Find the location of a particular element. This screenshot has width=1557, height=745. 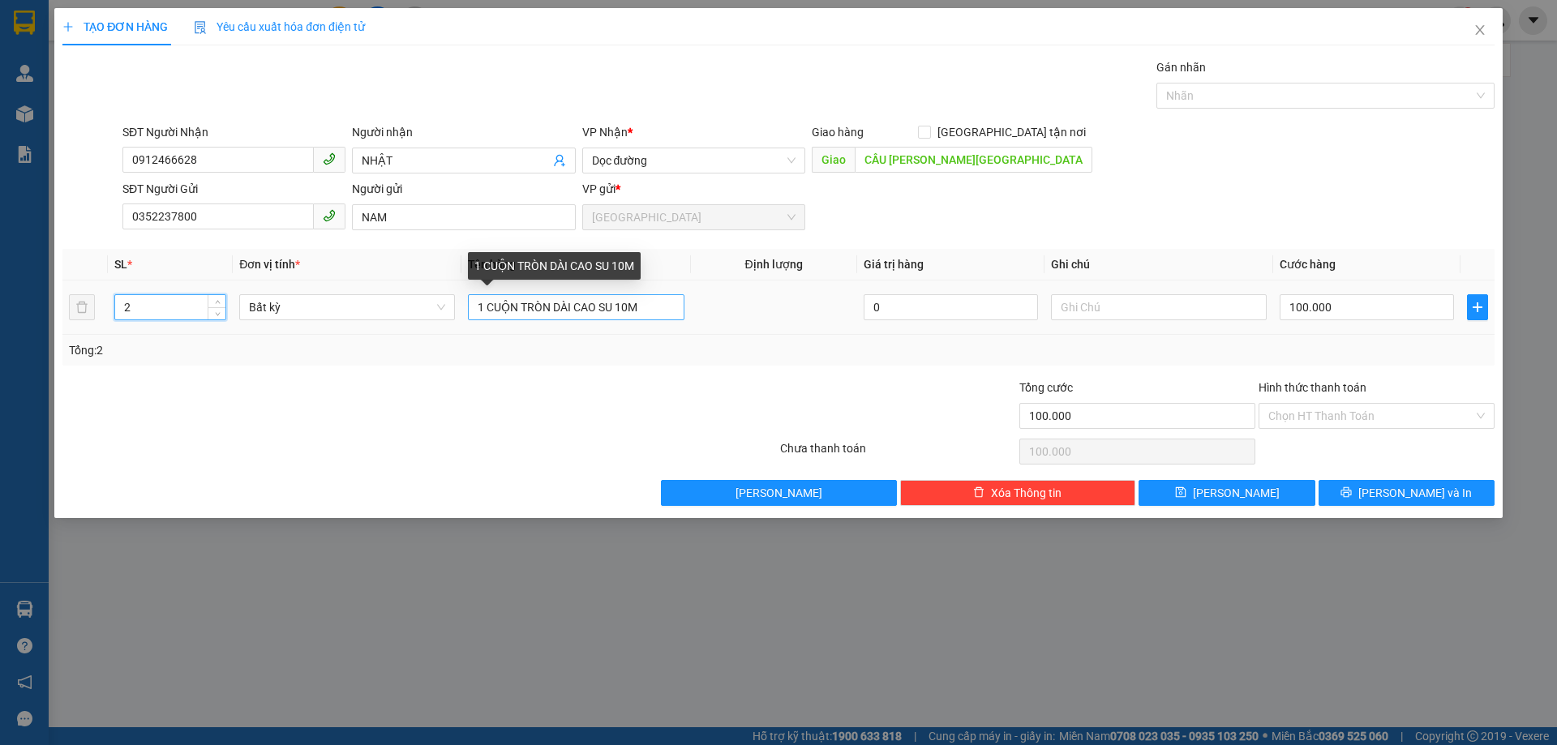

span: close is located at coordinates (1480, 30).